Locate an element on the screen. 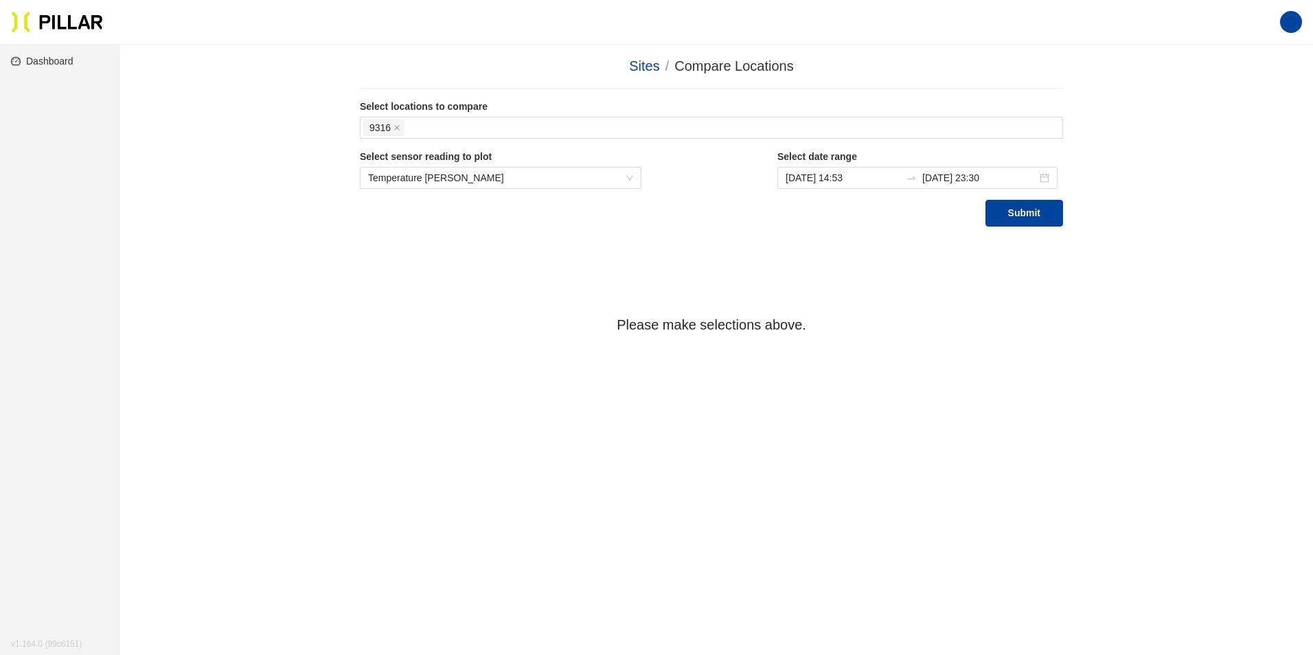 Image resolution: width=1313 pixels, height=655 pixels. input: End date is located at coordinates (980, 178).